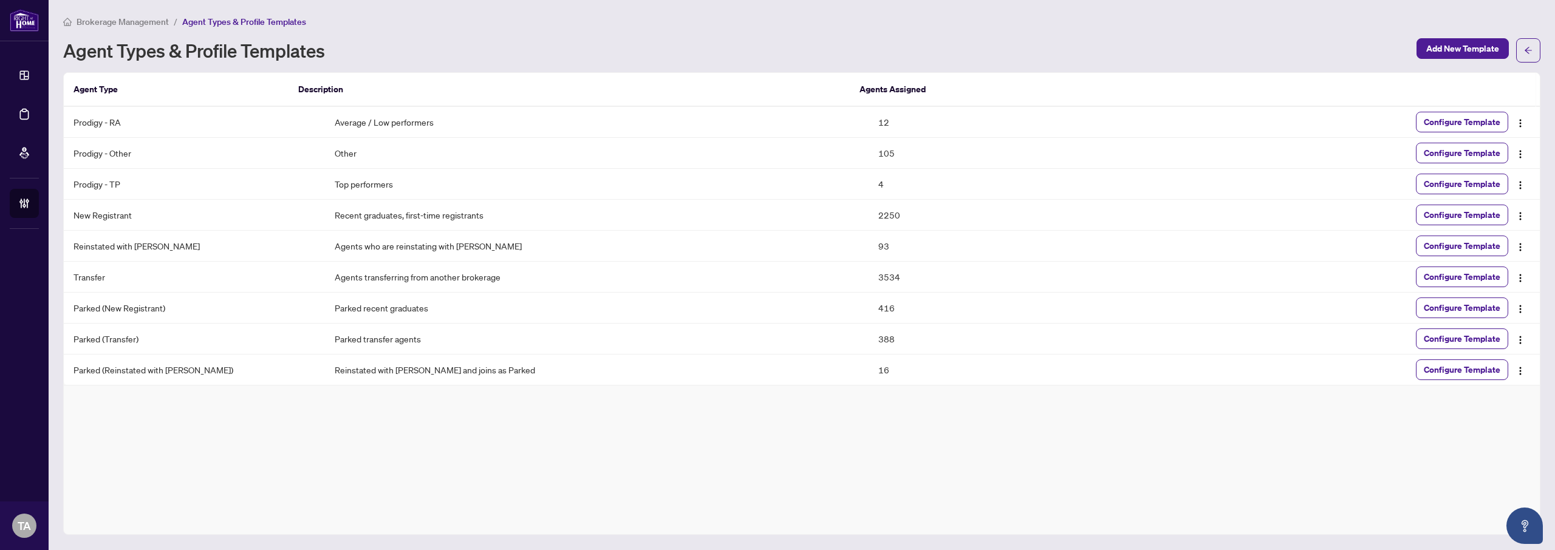 This screenshot has height=550, width=1555. I want to click on td: 93, so click(1005, 246).